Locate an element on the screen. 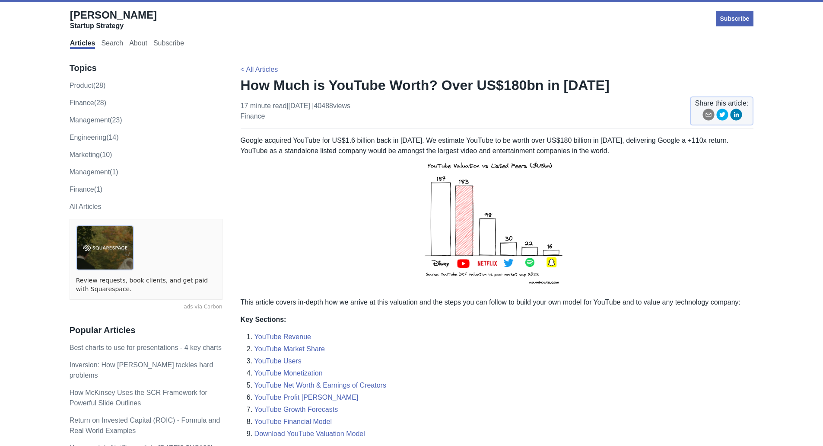  a: Download YouTube Valuation Model is located at coordinates (310, 433).